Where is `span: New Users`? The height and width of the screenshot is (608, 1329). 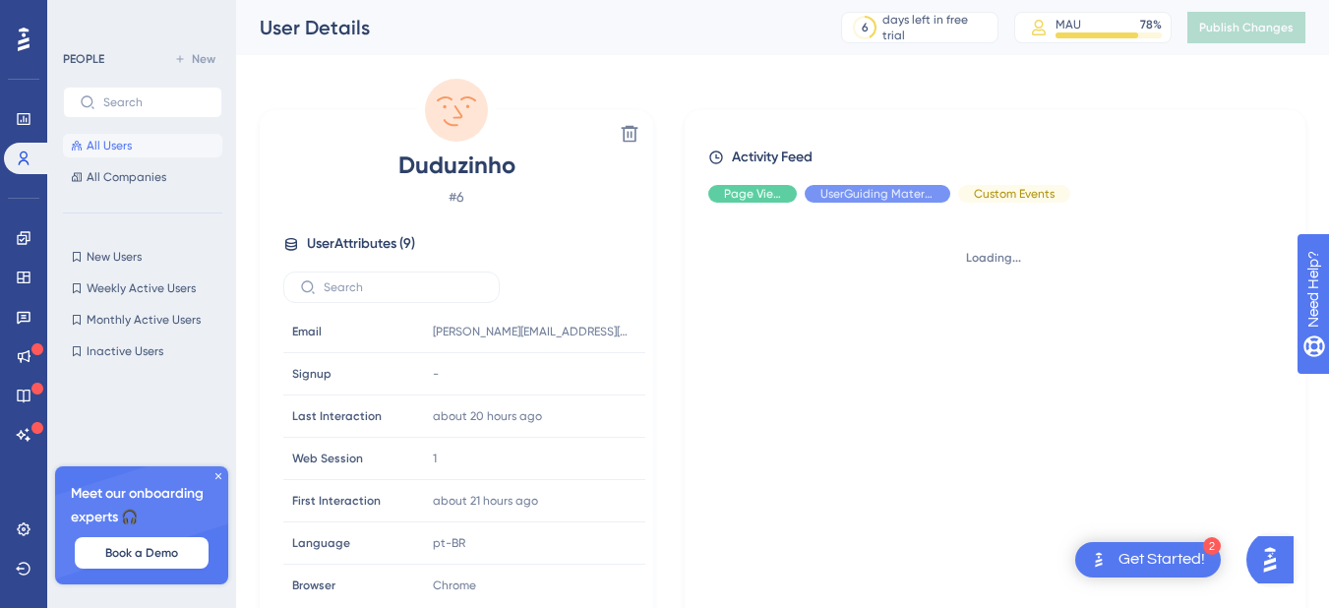
span: New Users is located at coordinates (114, 257).